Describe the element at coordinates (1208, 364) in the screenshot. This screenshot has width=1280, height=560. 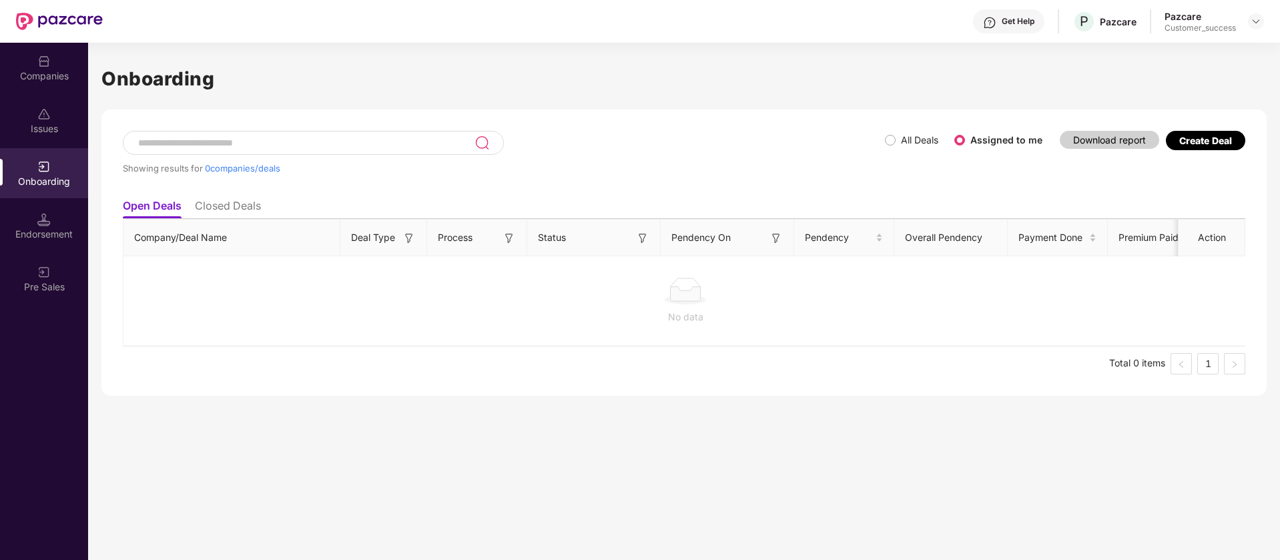
I see `a: 1` at that location.